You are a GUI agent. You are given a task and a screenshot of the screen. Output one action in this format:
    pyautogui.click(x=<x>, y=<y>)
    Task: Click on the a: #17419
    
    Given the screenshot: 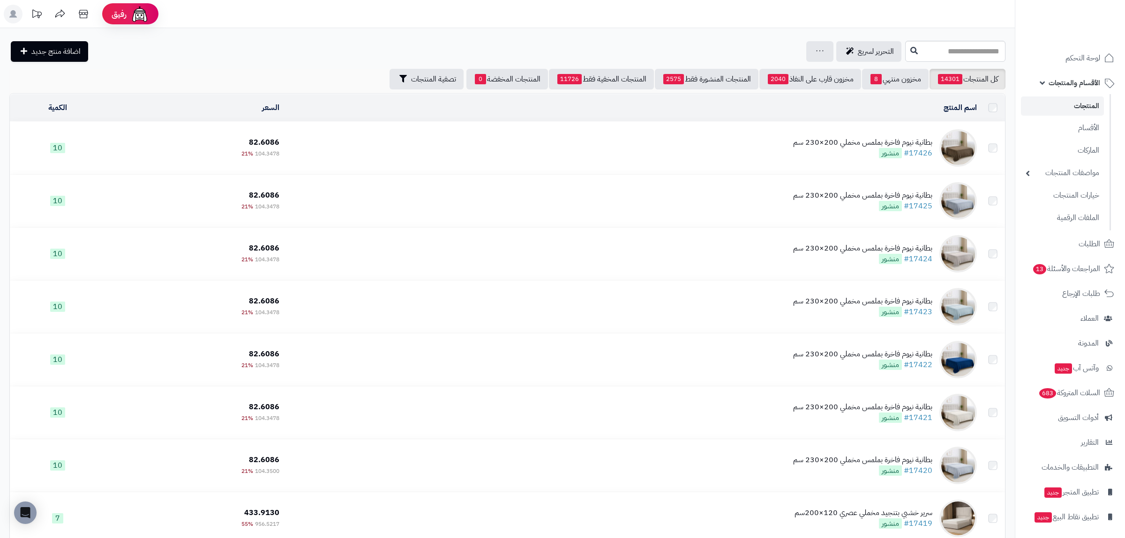 What is the action you would take?
    pyautogui.click(x=918, y=524)
    